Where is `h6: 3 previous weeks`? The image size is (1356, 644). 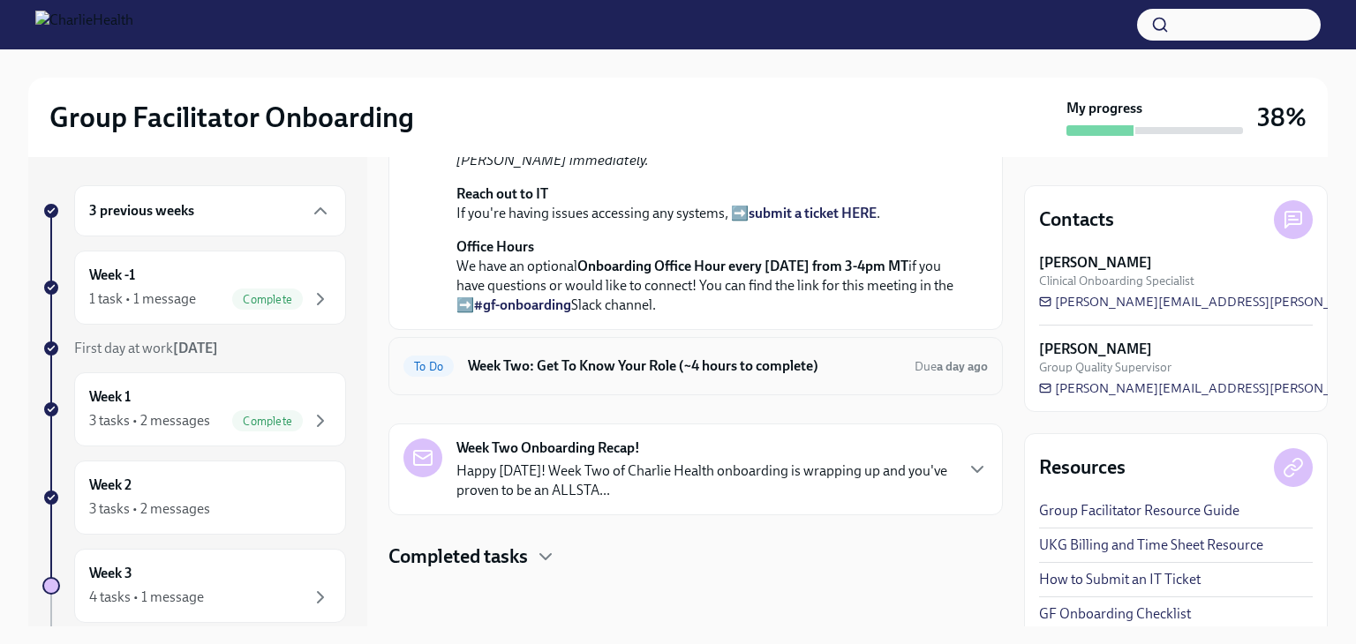 h6: 3 previous weeks is located at coordinates (141, 211).